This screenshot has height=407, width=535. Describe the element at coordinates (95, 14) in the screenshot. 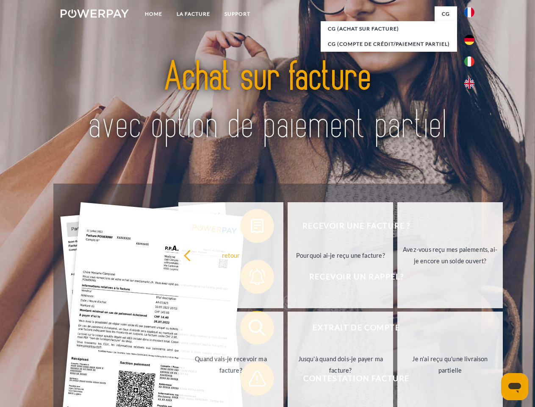

I see `img: logo-powerpay-white.svg` at that location.